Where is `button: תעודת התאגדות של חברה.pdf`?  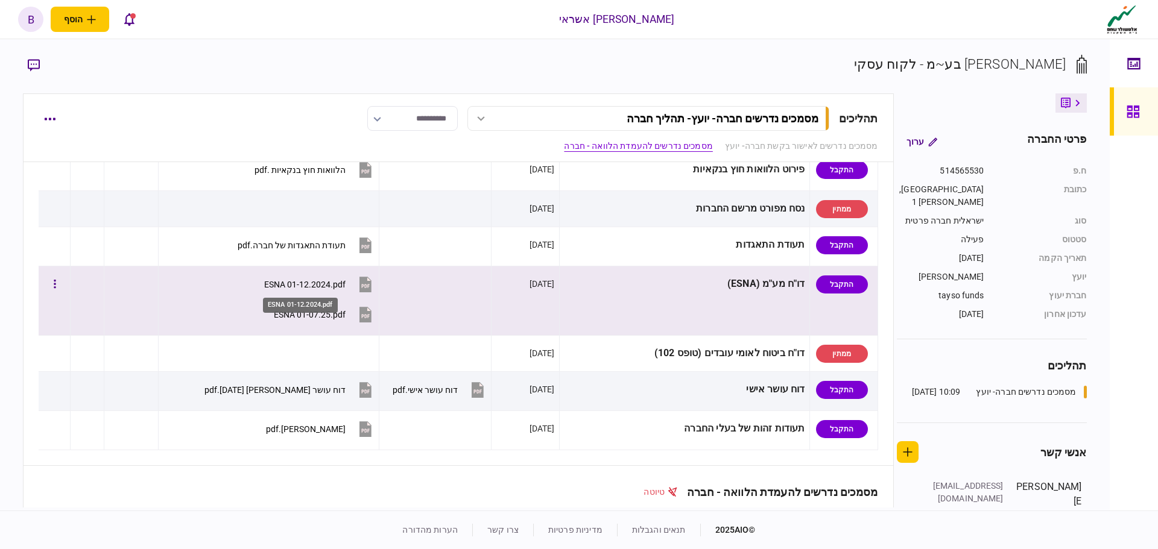 button: תעודת התאגדות של חברה.pdf is located at coordinates (306, 245).